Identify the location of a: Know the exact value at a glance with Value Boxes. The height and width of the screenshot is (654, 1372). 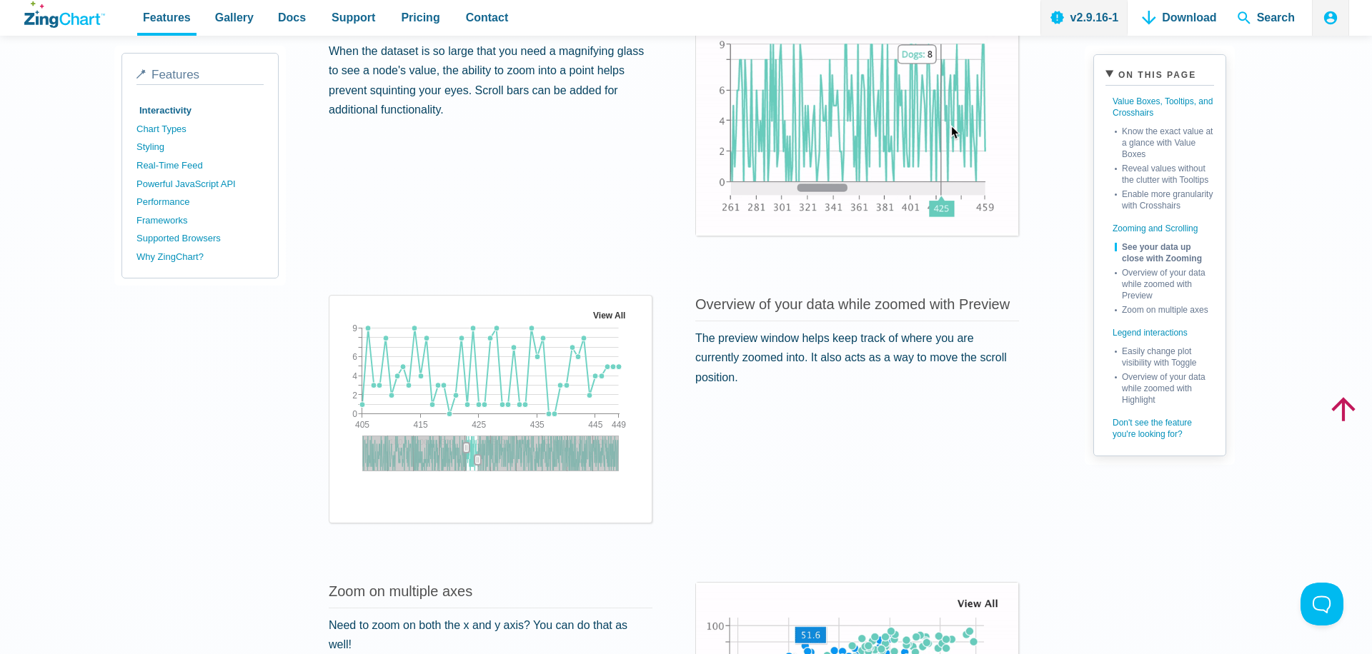
(1164, 141).